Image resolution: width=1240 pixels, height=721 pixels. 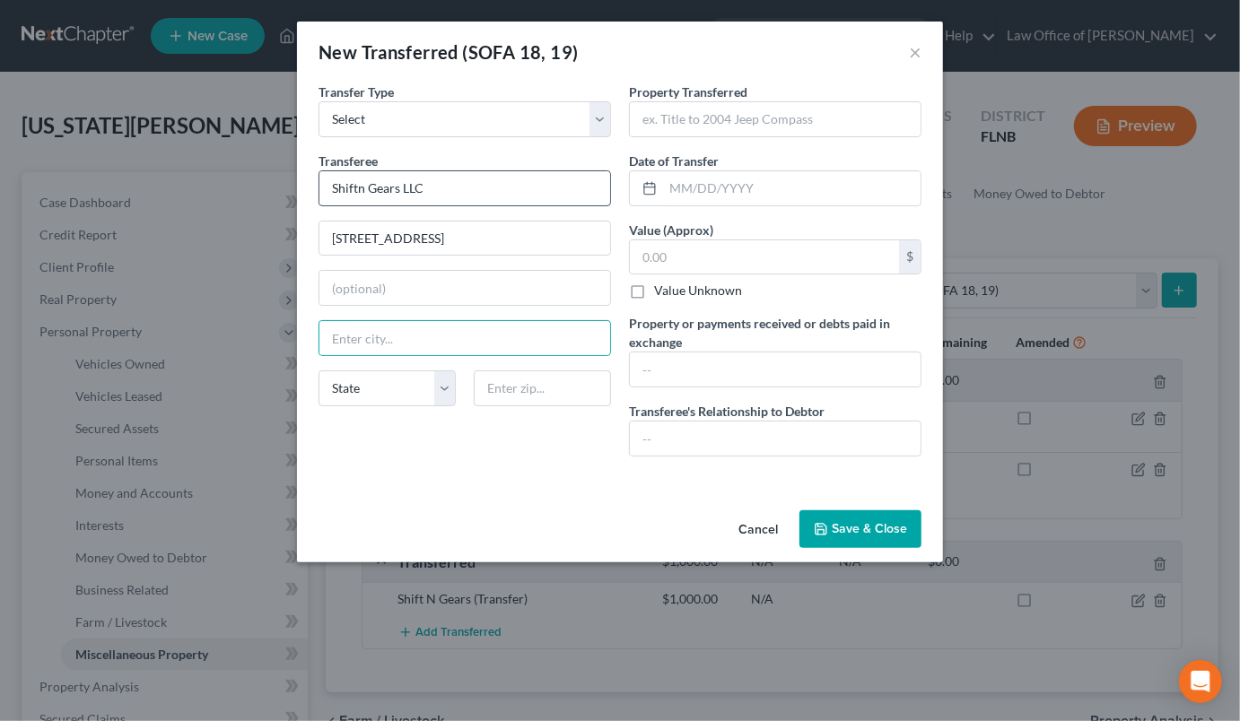 I want to click on input: Enter address..., so click(x=465, y=239).